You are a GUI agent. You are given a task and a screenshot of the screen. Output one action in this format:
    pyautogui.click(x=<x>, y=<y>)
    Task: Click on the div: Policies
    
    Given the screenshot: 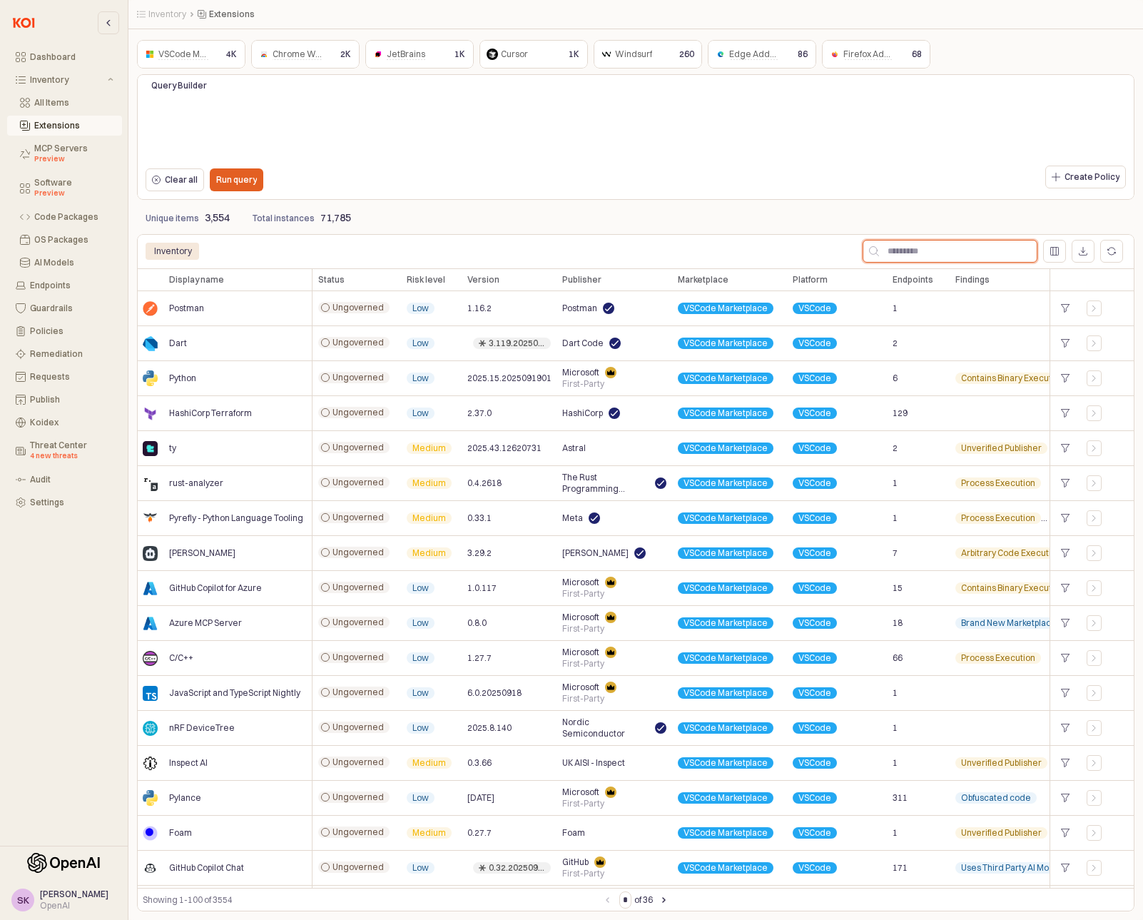 What is the action you would take?
    pyautogui.click(x=71, y=331)
    